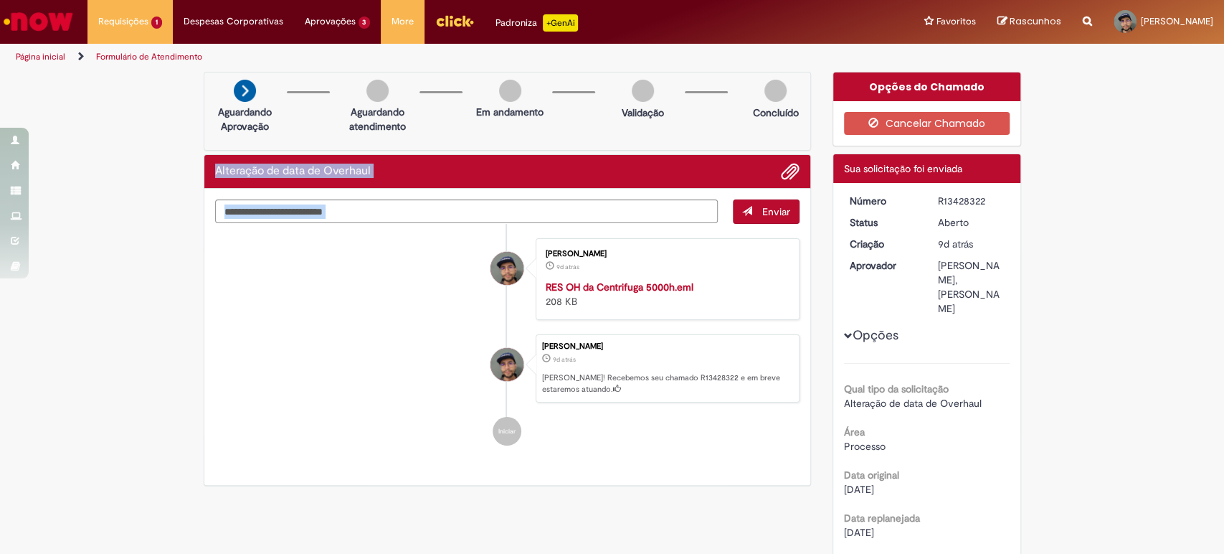  I want to click on span: Sua solicitação foi enviada, so click(903, 169).